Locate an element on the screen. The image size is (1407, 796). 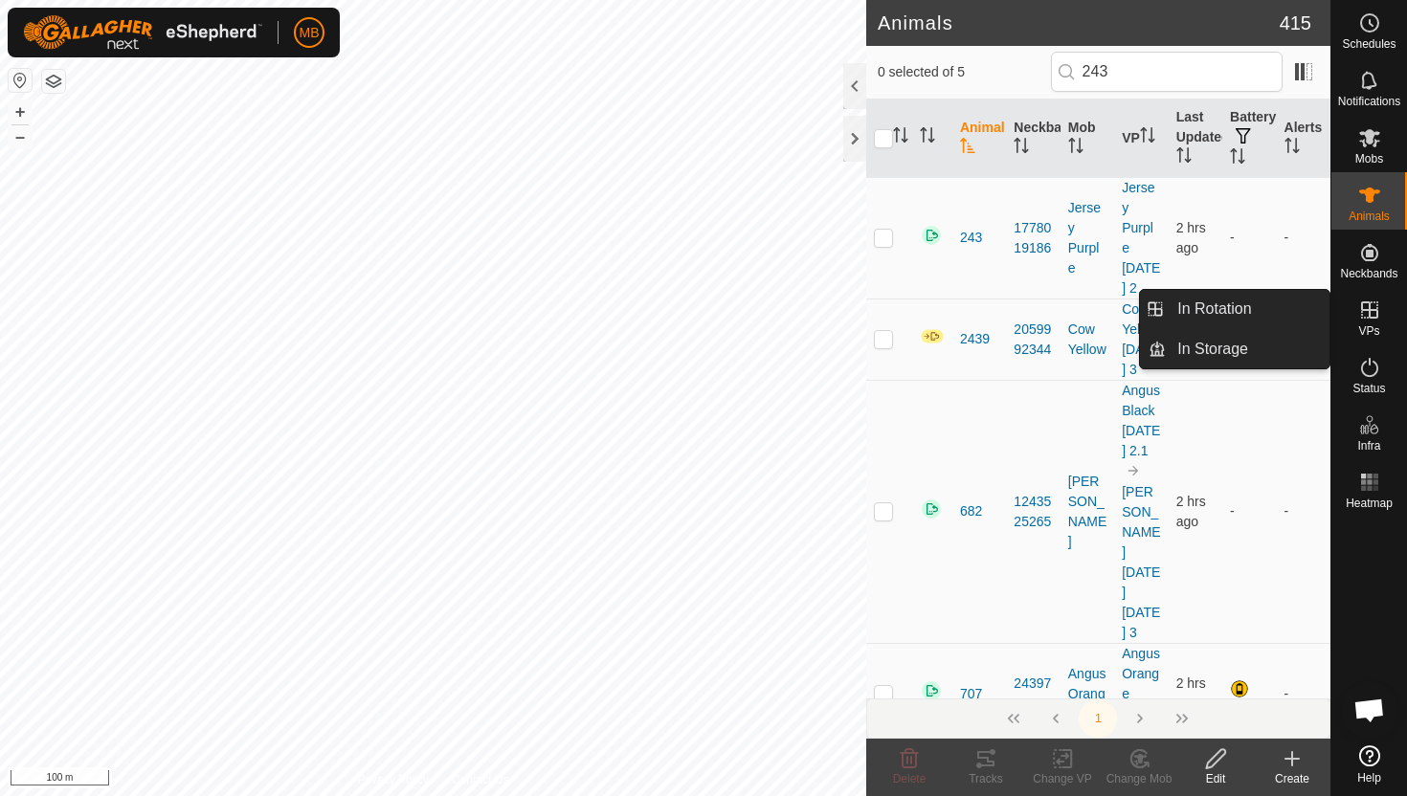
a: In Rotation is located at coordinates (1247, 309).